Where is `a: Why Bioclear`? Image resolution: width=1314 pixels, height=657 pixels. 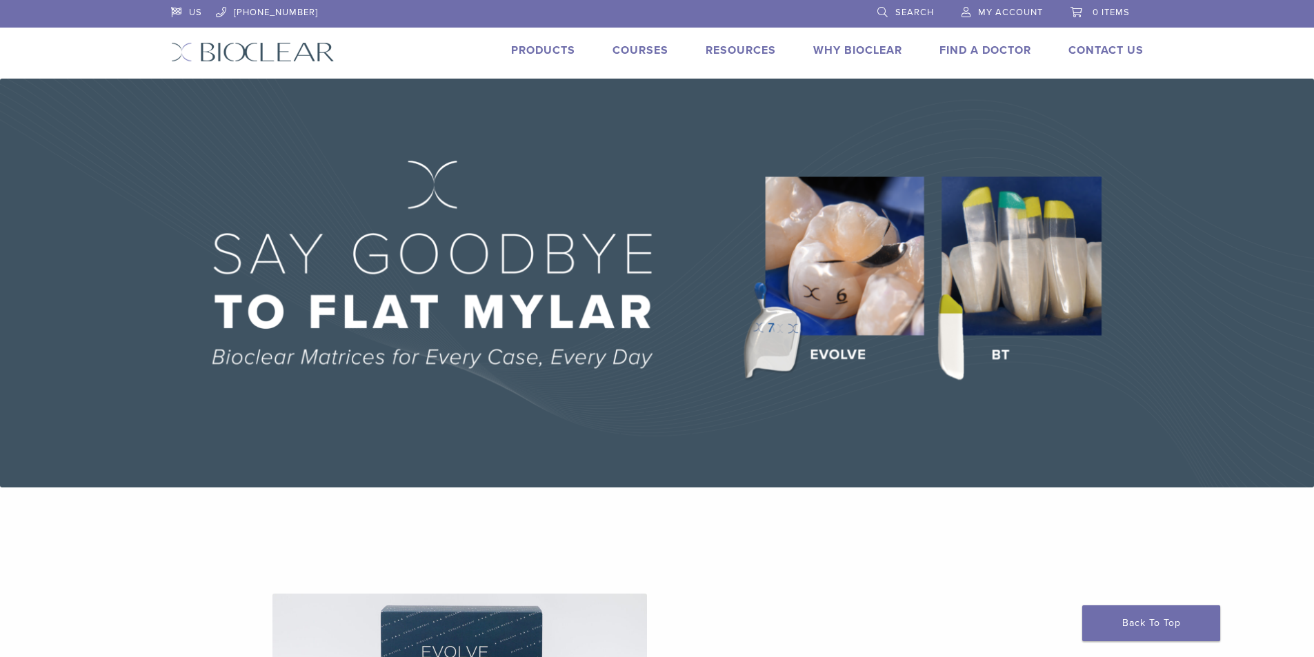
a: Why Bioclear is located at coordinates (857, 50).